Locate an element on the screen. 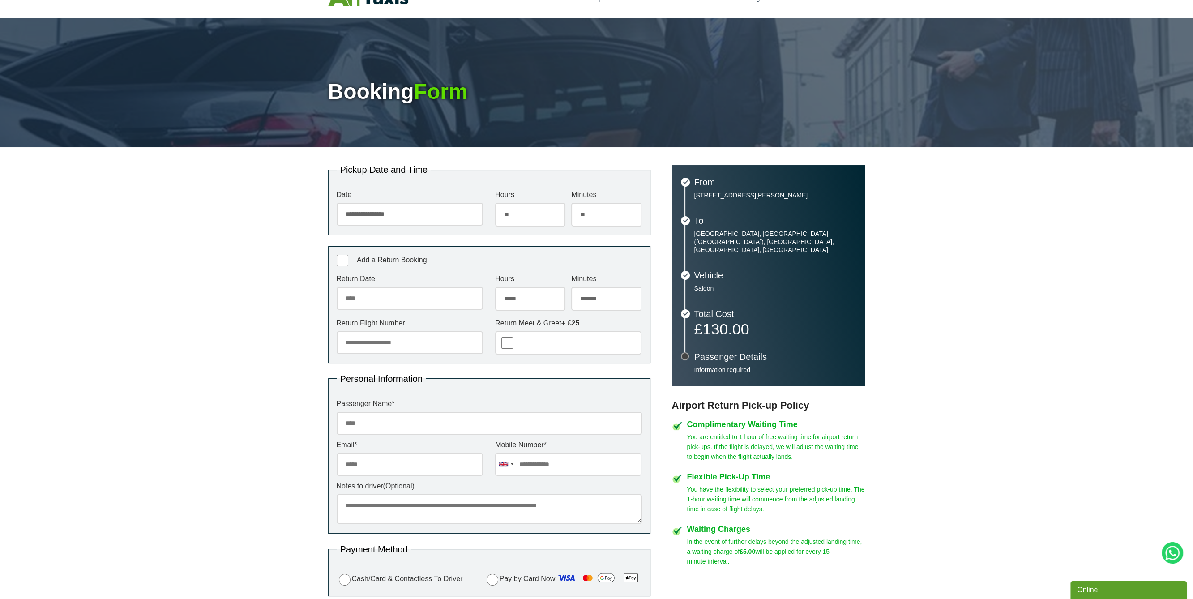 This screenshot has height=599, width=1193. input: Cash/Card & Contactless To Driver is located at coordinates (345, 580).